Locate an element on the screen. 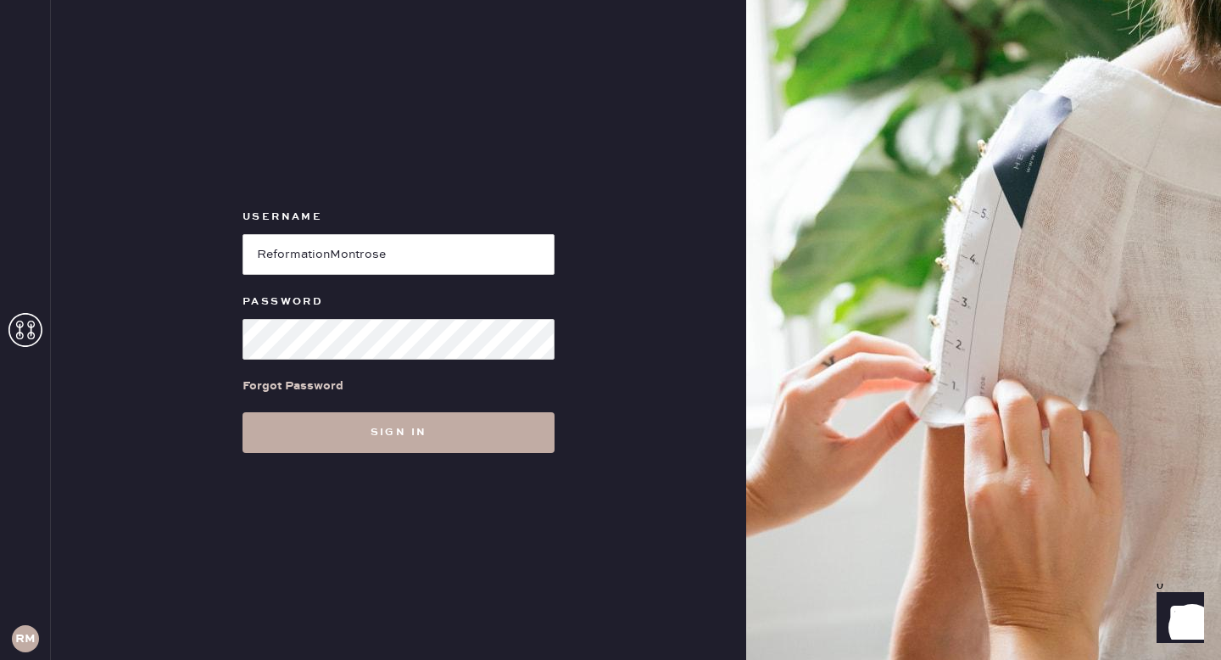 This screenshot has height=660, width=1221. div: Forgot Password is located at coordinates (293, 386).